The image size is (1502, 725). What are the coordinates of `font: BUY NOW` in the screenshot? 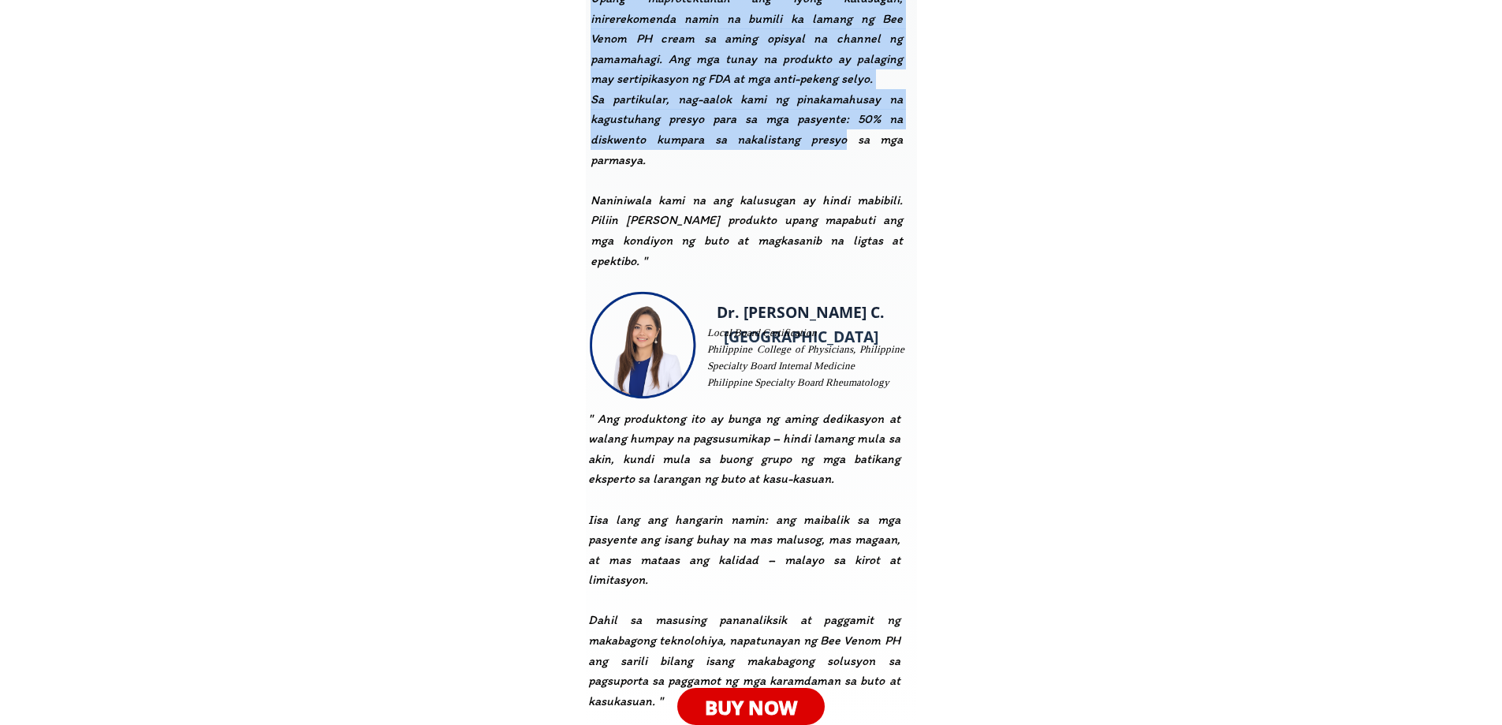 It's located at (751, 706).